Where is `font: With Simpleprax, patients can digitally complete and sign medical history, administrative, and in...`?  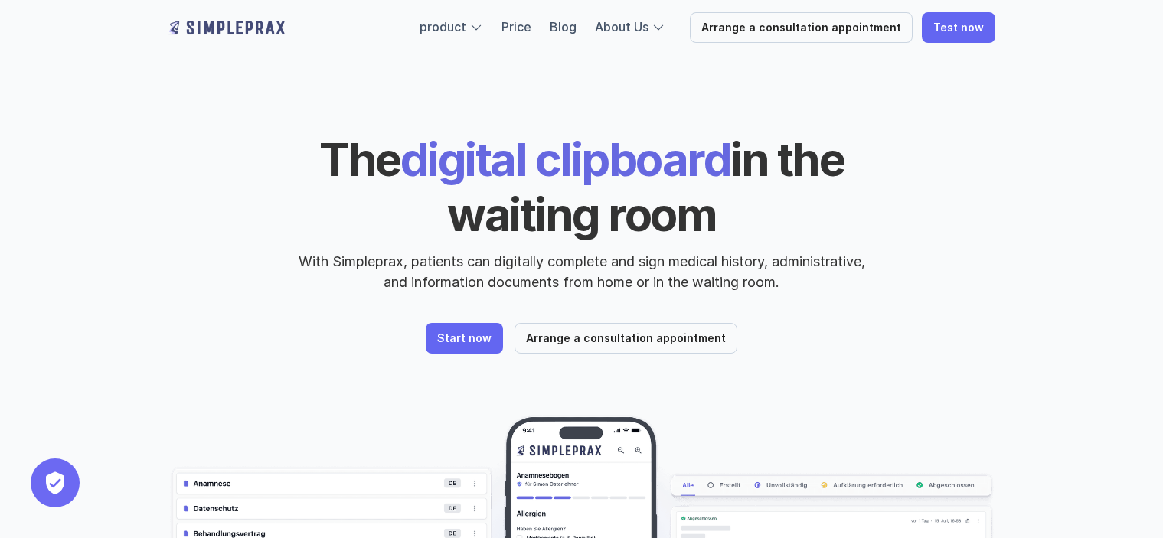 font: With Simpleprax, patients can digitally complete and sign medical history, administrative, and in... is located at coordinates (584, 272).